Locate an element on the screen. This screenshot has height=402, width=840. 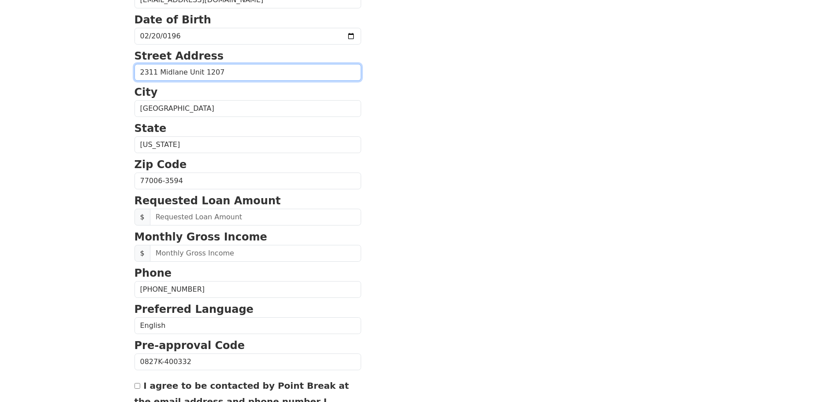
input: Street Address is located at coordinates (248, 72).